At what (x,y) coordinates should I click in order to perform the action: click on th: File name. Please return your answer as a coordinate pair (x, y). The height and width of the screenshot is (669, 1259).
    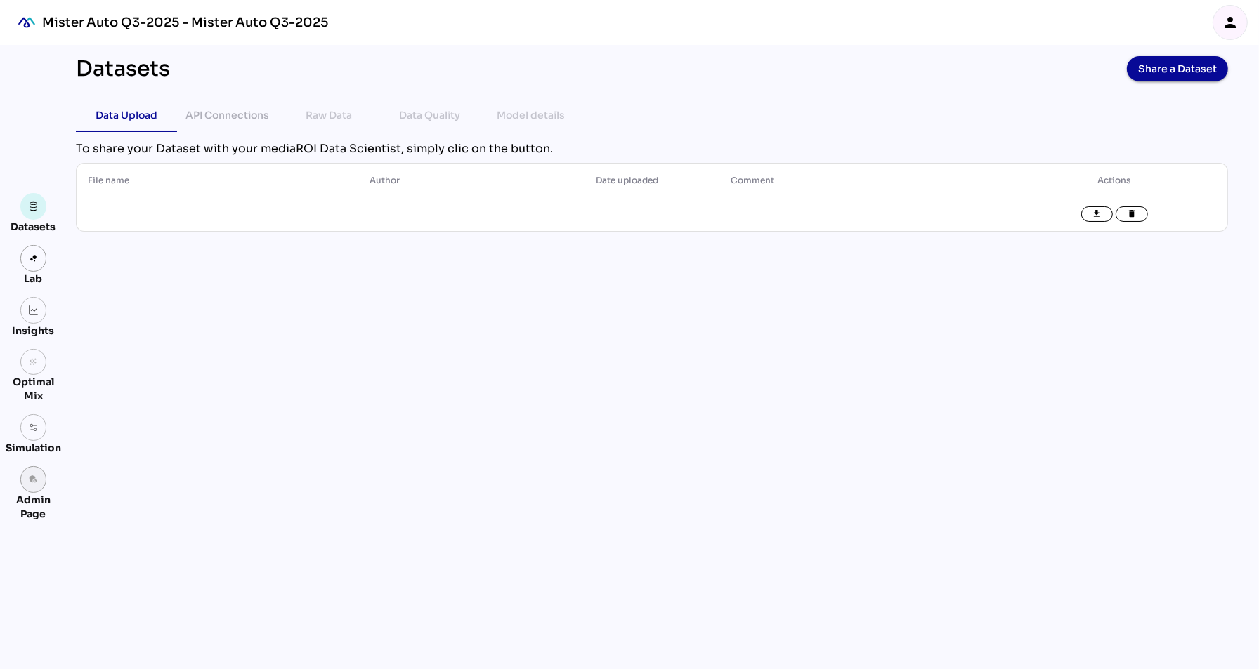
    Looking at the image, I should click on (217, 180).